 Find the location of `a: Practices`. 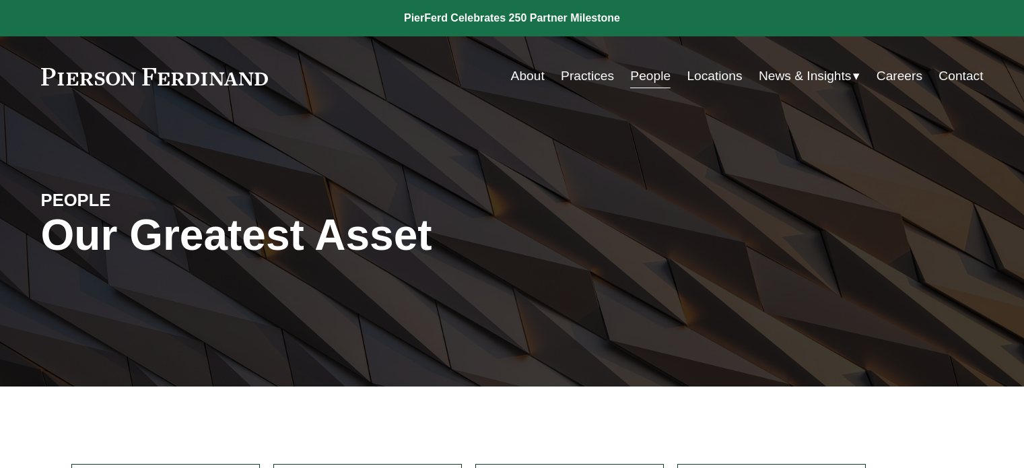

a: Practices is located at coordinates (587, 76).